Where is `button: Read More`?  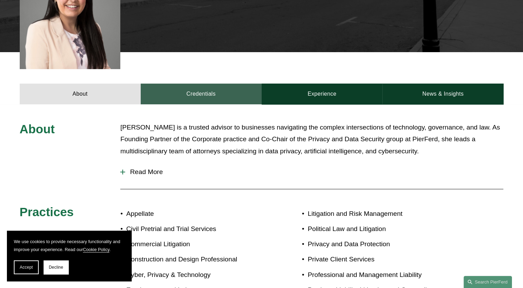 button: Read More is located at coordinates (312, 172).